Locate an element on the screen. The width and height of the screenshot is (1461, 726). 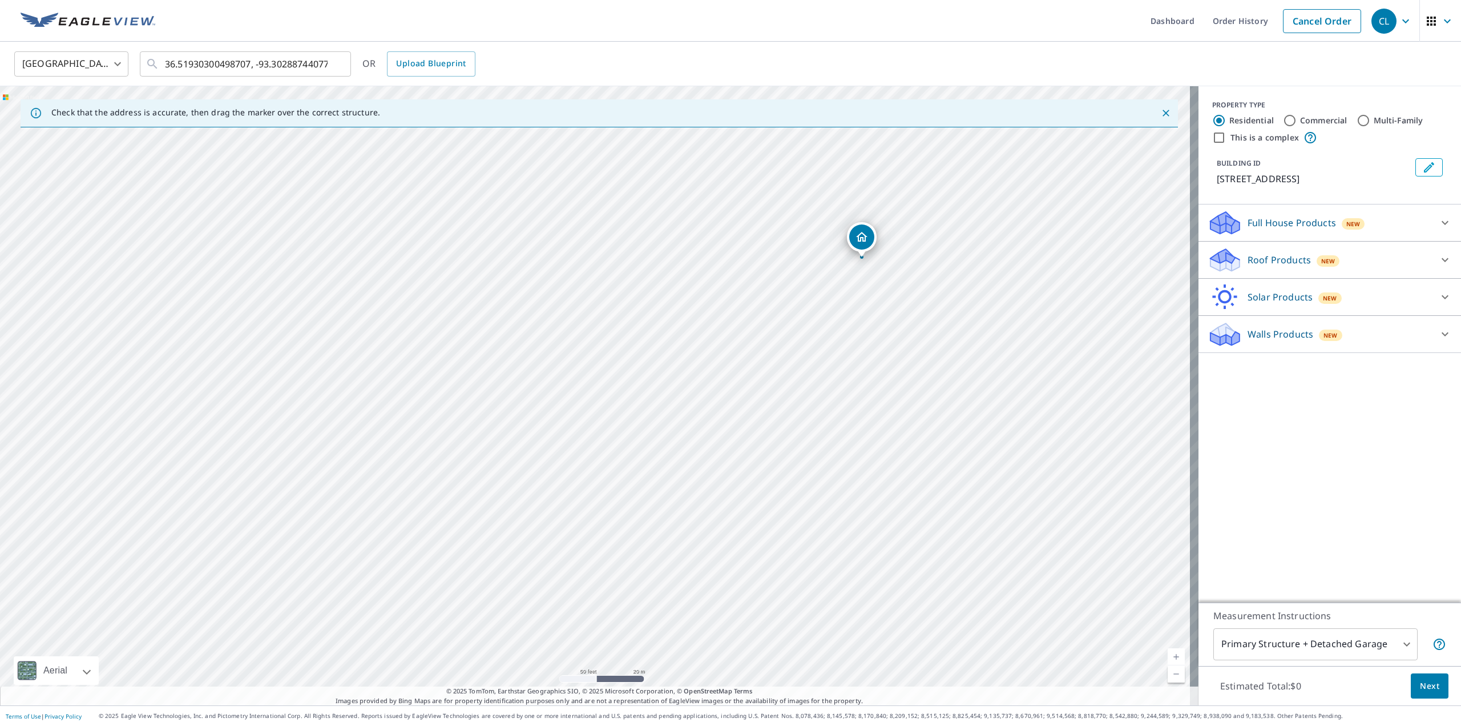
div: Solar ProductsNew is located at coordinates (1330, 297).